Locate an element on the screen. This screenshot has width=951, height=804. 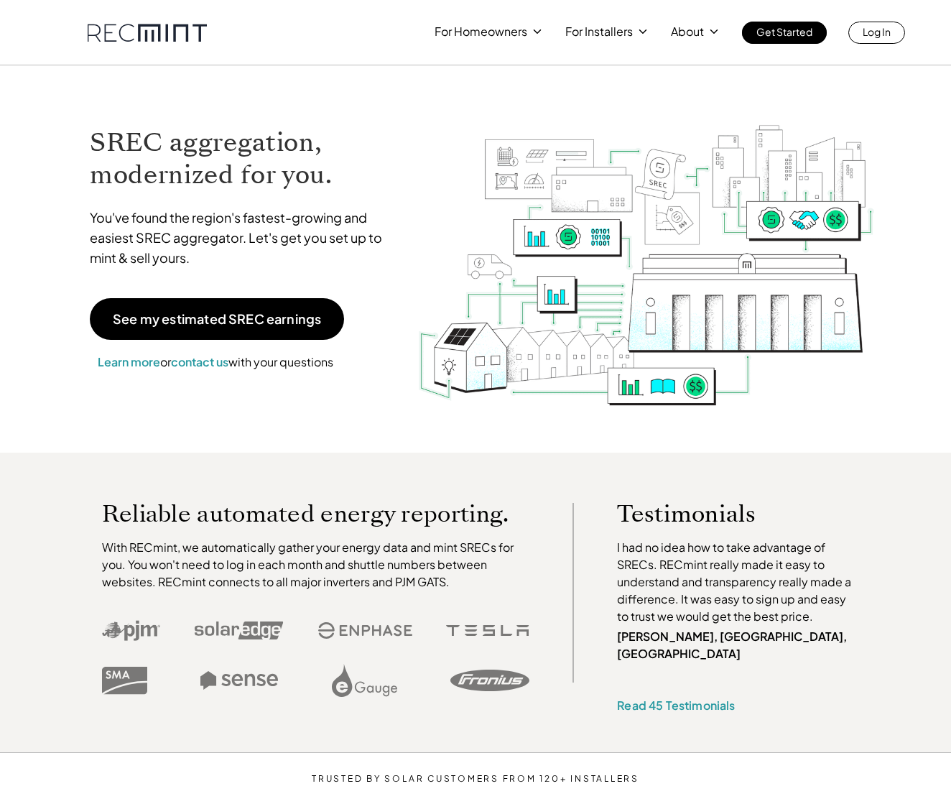
p: See my estimated SREC earnings is located at coordinates (217, 319).